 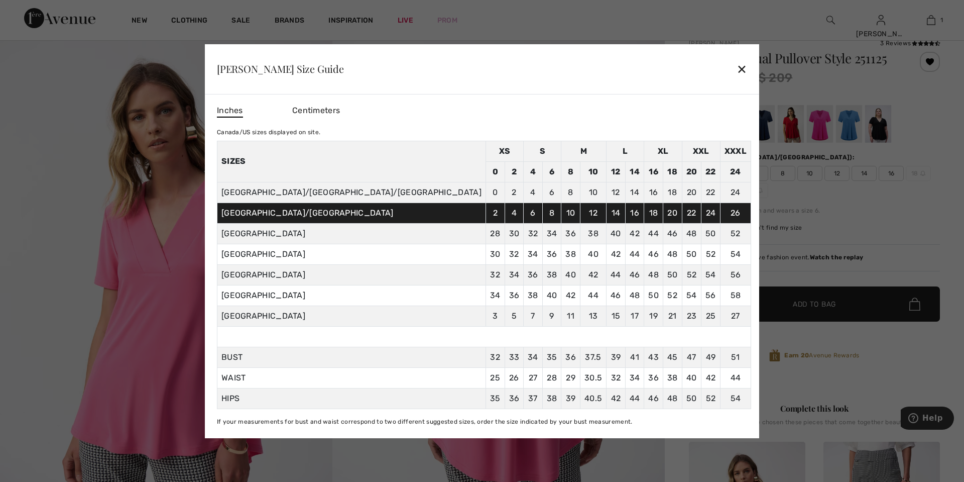 What do you see at coordinates (735, 315) in the screenshot?
I see `td: 27` at bounding box center [735, 315].